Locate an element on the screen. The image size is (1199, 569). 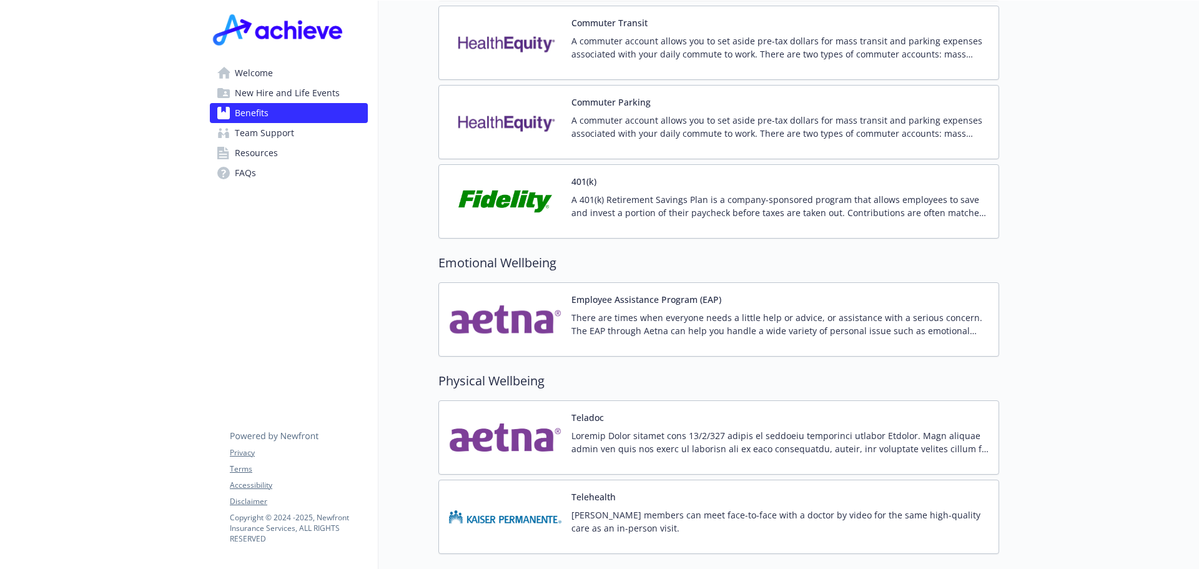
a: Disclaimer is located at coordinates (298, 501).